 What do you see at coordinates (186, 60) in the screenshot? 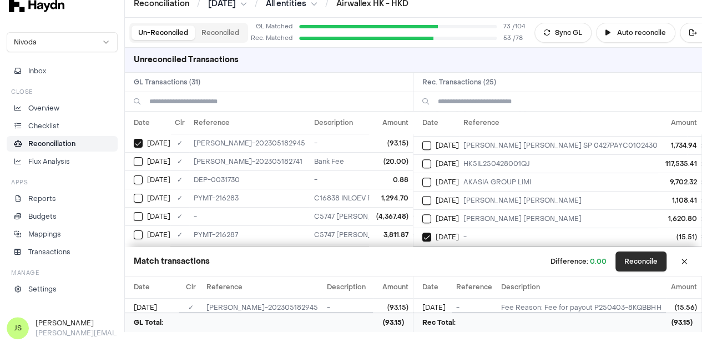
I see `h3: Unreconciled Transactions` at bounding box center [186, 60].